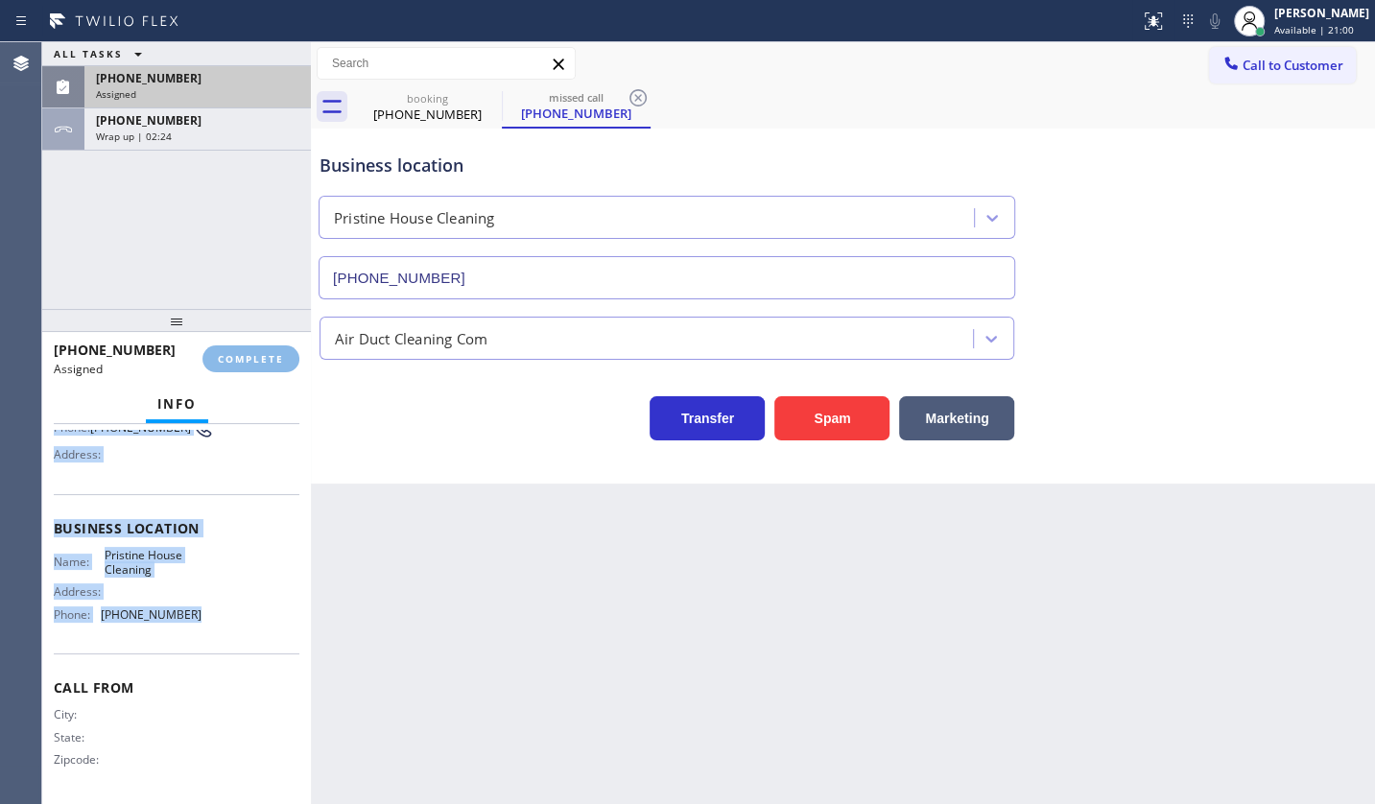 The width and height of the screenshot is (1375, 804). What do you see at coordinates (576, 97) in the screenshot?
I see `div: missed call` at bounding box center [576, 97].